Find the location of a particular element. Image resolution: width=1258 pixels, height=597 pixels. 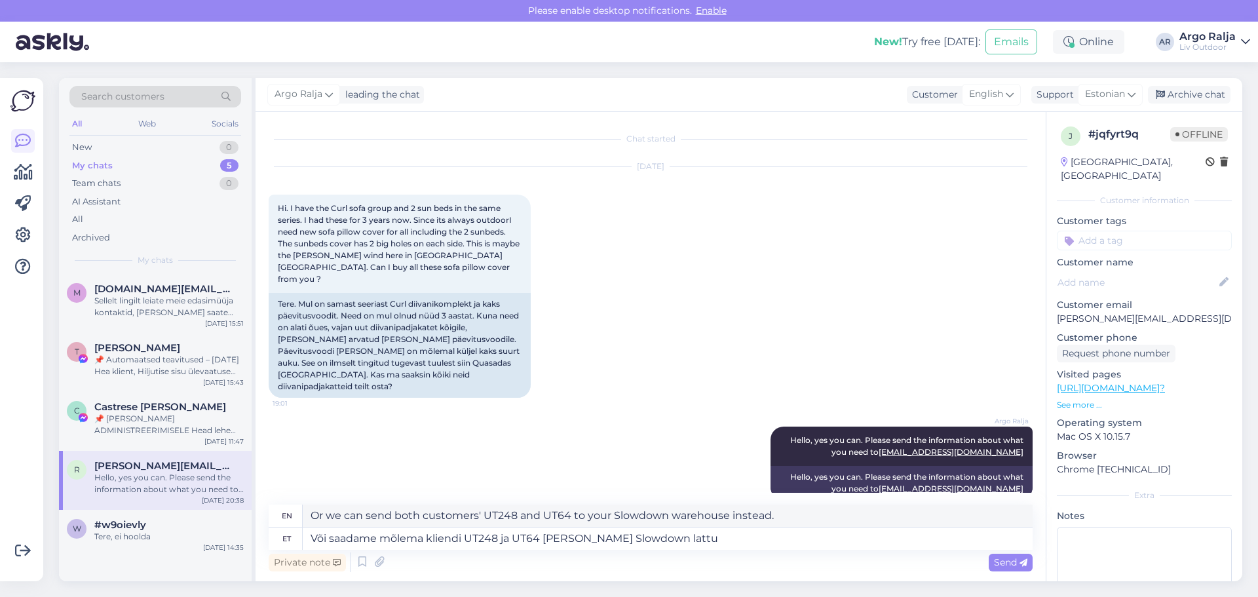

p: Customer name is located at coordinates (1144, 262).